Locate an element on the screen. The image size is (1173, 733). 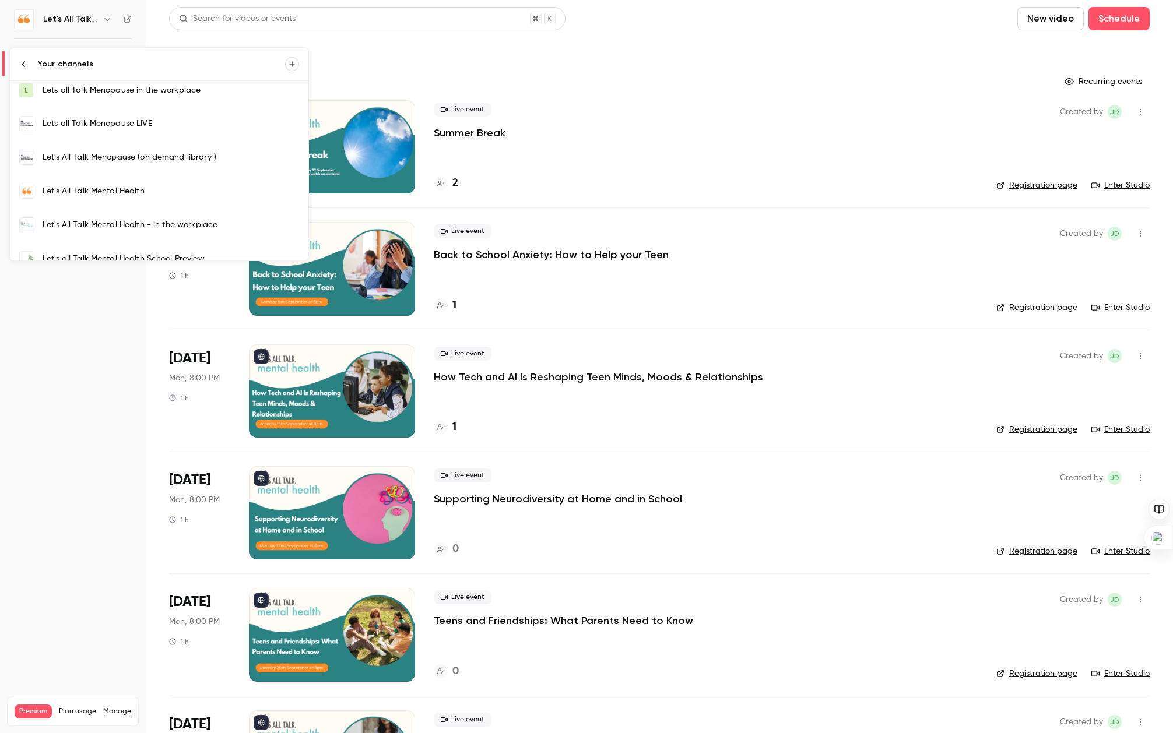
img: Lets all Talk Menopause LIVE is located at coordinates (27, 124).